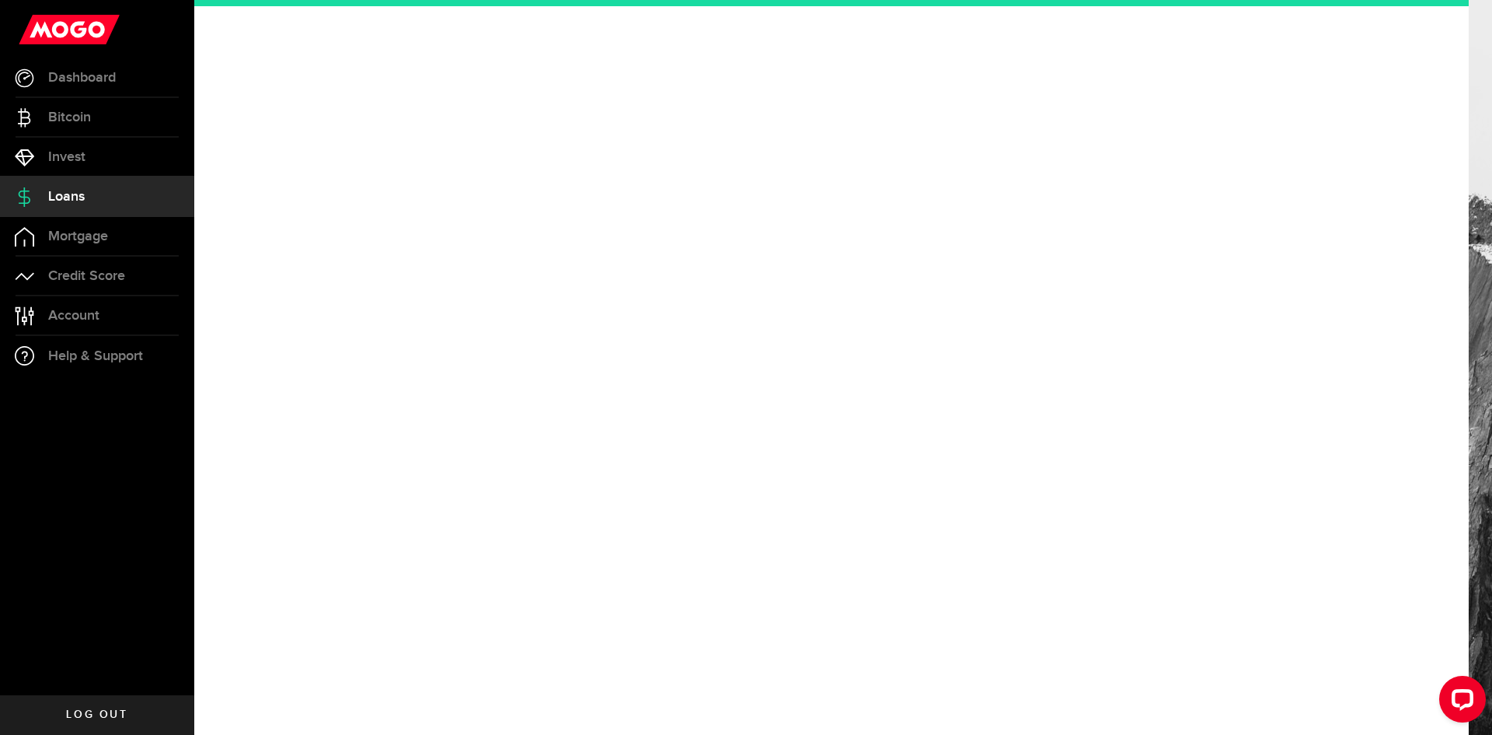 The height and width of the screenshot is (735, 1492). What do you see at coordinates (82, 78) in the screenshot?
I see `span: Dashboard` at bounding box center [82, 78].